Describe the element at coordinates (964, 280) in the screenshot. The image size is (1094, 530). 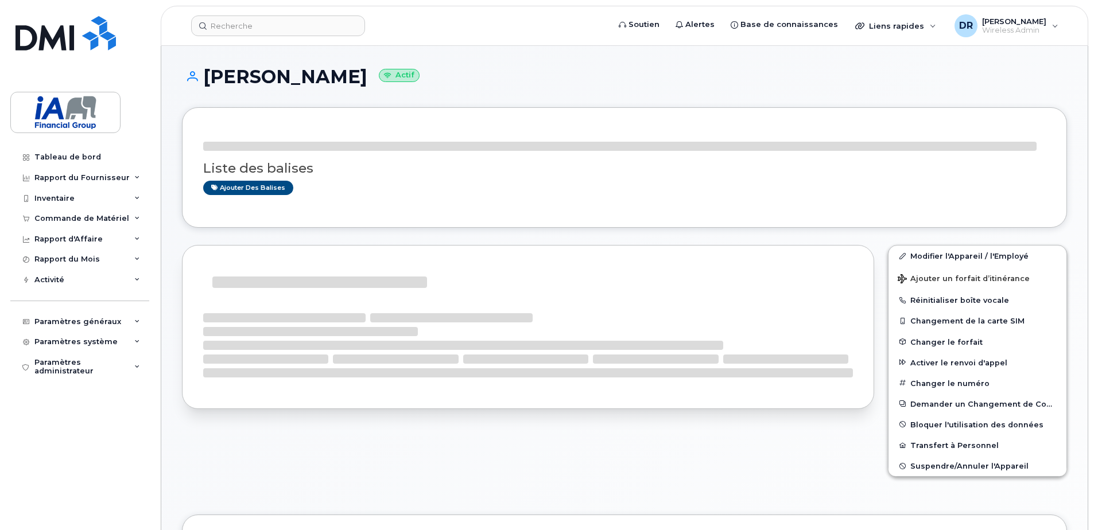
I see `span: Ajouter un forfait d’itinérance` at that location.